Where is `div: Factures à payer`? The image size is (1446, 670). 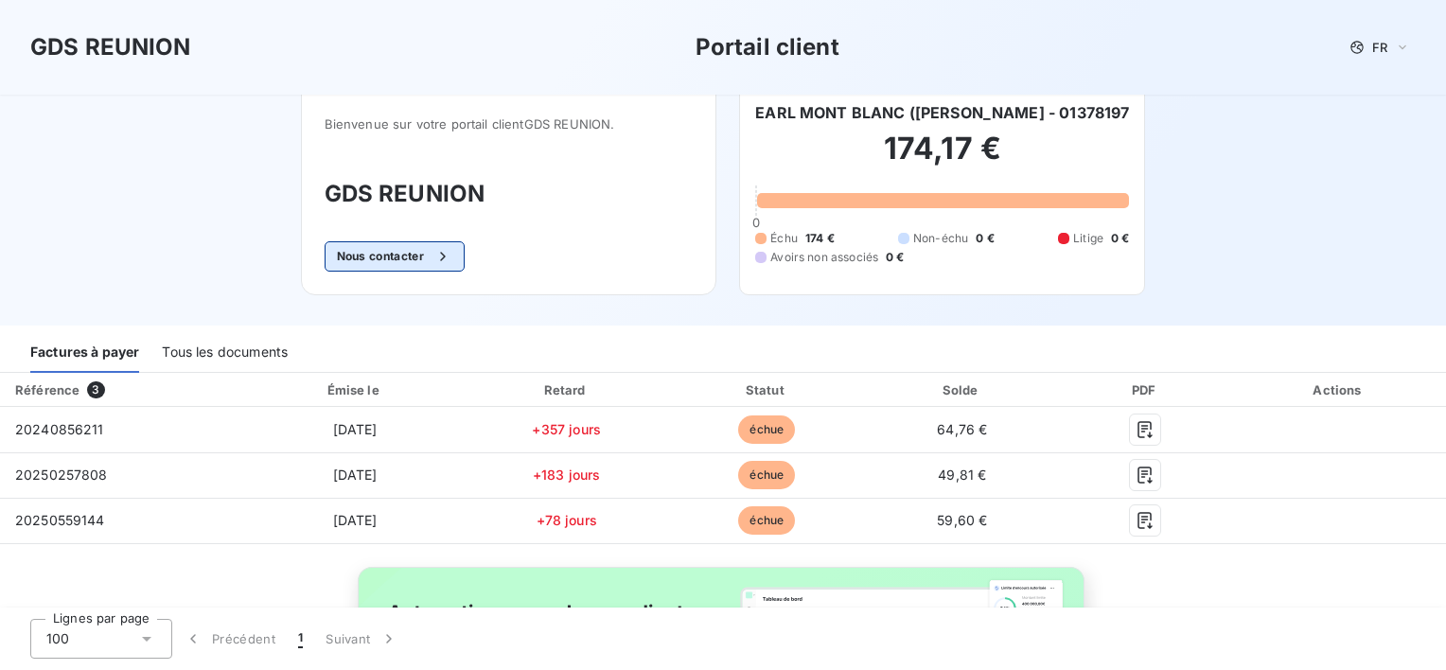
div: Factures à payer is located at coordinates (84, 353).